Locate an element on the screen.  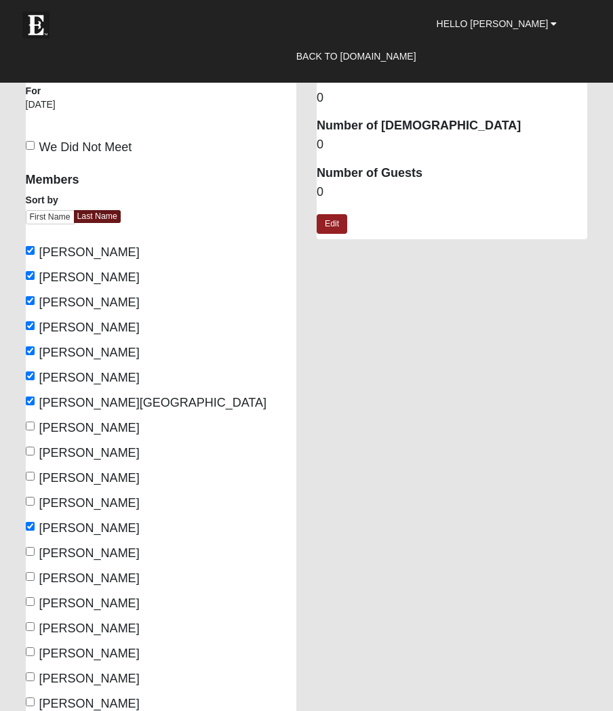
a: Last Name is located at coordinates (97, 216).